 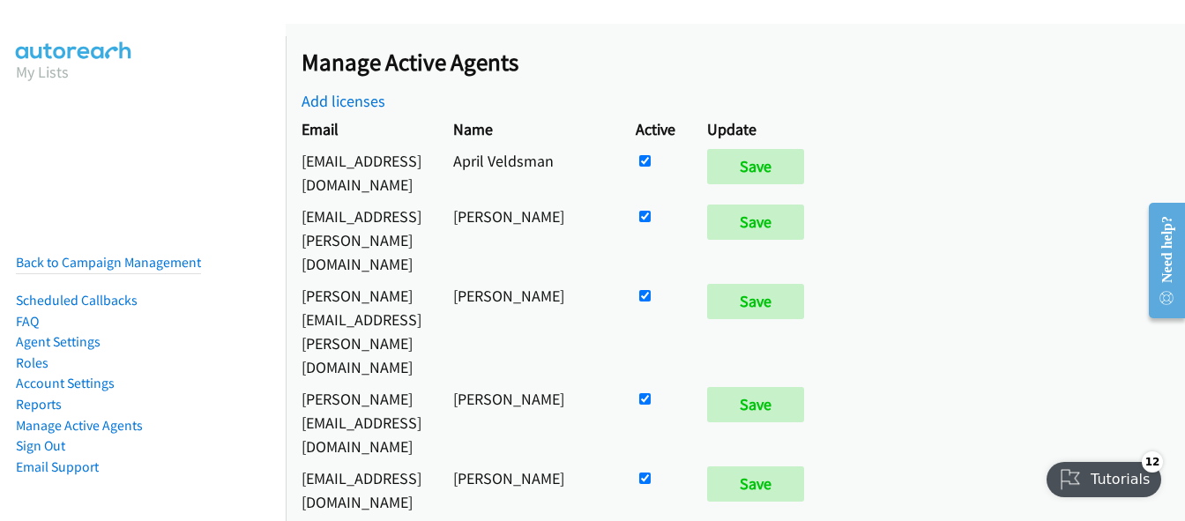 What do you see at coordinates (655, 129) in the screenshot?
I see `th: Active` at bounding box center [655, 129].